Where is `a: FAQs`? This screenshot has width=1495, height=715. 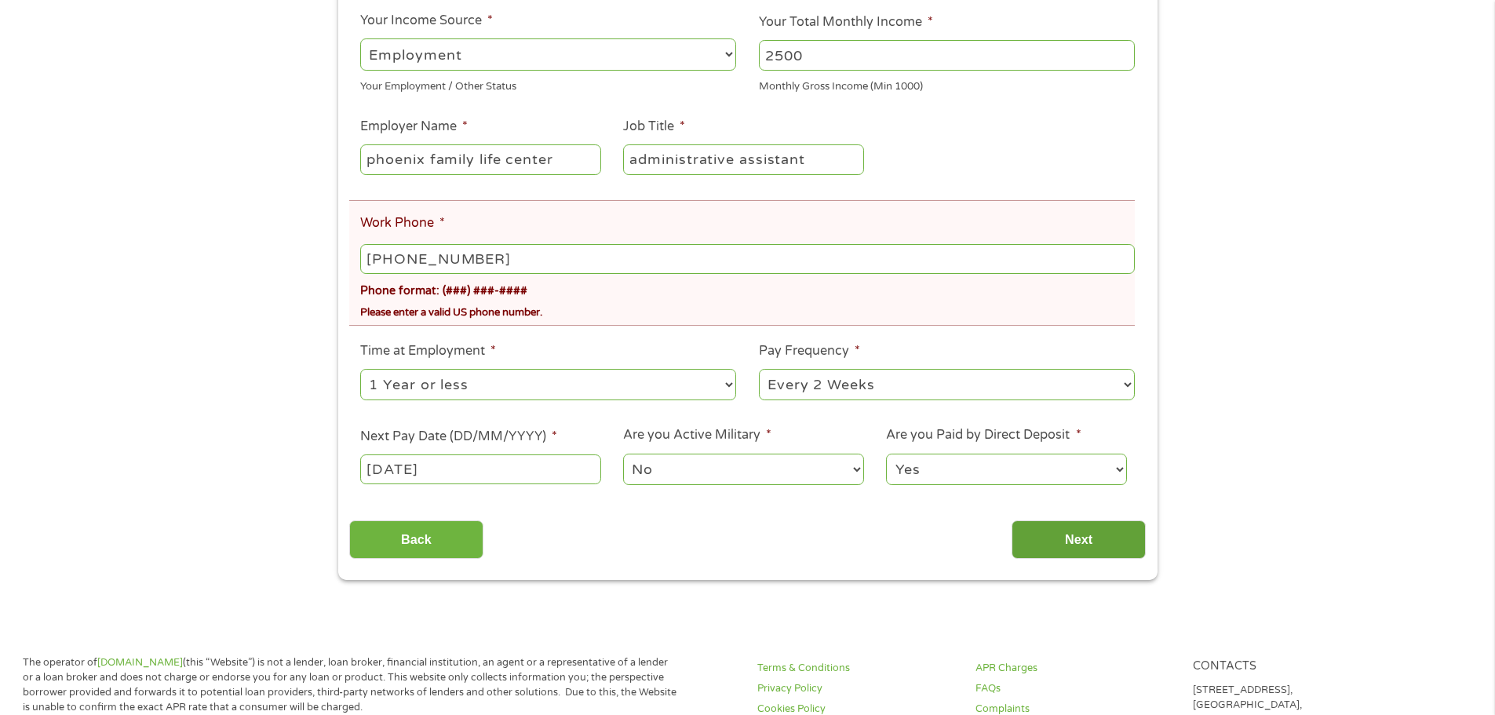
a: FAQs is located at coordinates (1075, 688).